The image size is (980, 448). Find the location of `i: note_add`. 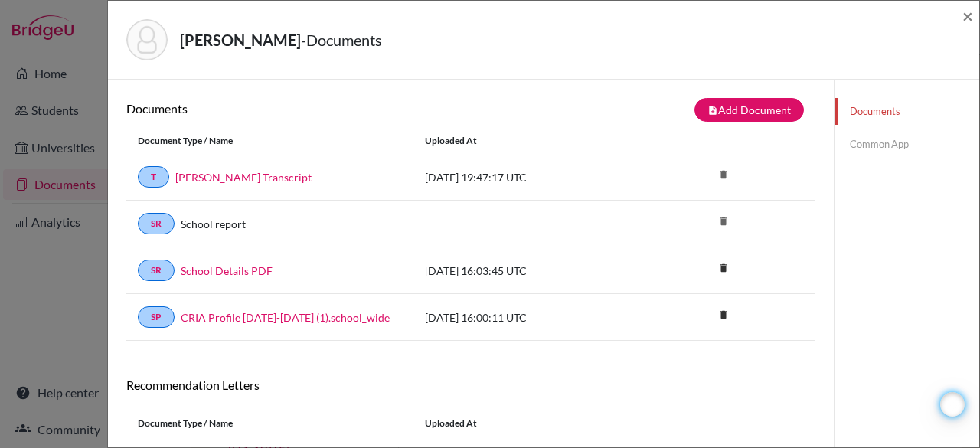

i: note_add is located at coordinates (712, 110).